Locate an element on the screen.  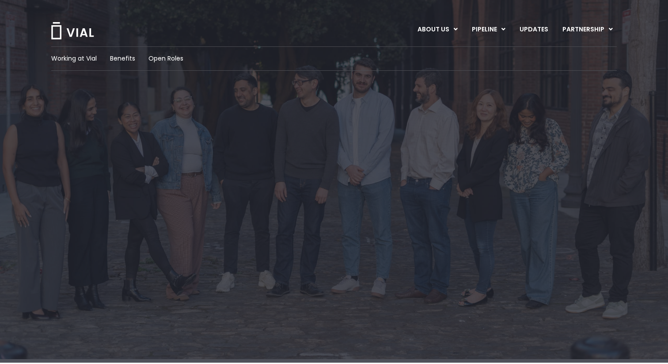
a: Working at Vial is located at coordinates (74, 58).